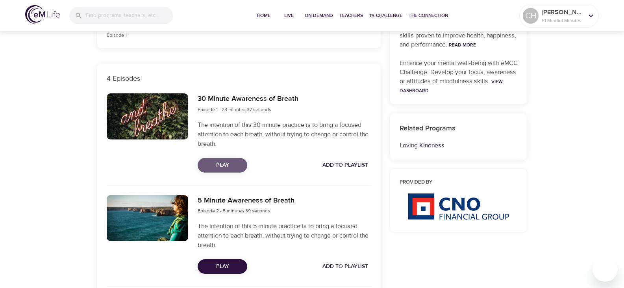  Describe the element at coordinates (458, 77) in the screenshot. I see `p: Enhance your mental well-being with eMCC Challenge. Develop your focus, awareness or attitudes of...` at that location.